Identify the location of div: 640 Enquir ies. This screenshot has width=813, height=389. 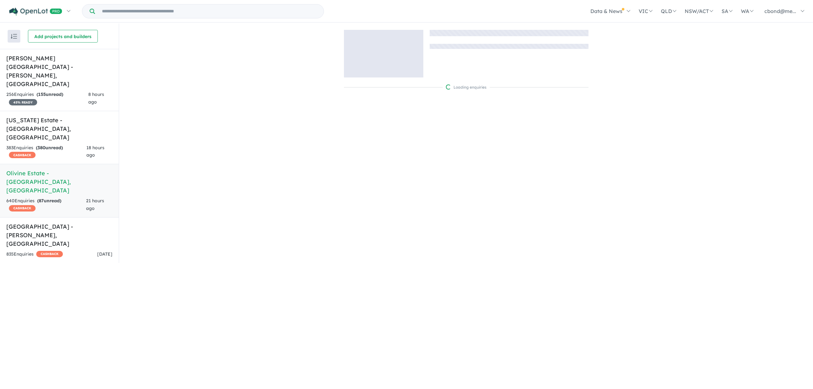
(46, 205).